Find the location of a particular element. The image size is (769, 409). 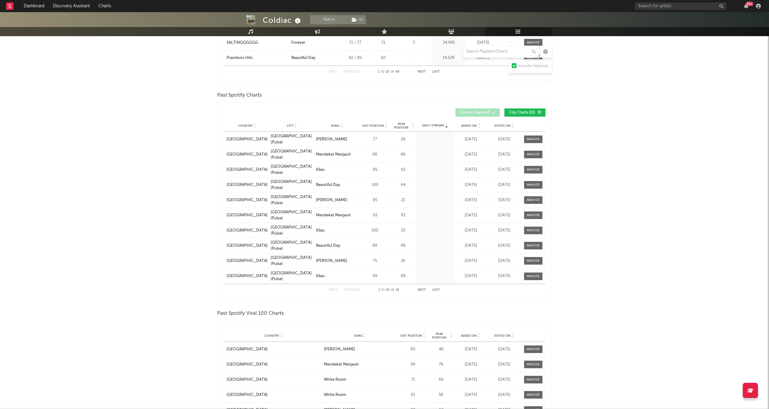

div: 46 is located at coordinates (441, 350).